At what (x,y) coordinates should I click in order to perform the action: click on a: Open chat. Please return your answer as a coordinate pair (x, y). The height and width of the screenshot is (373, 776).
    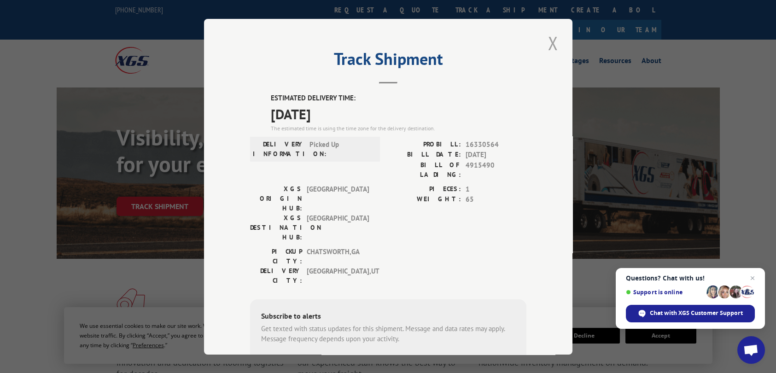
    Looking at the image, I should click on (751, 350).